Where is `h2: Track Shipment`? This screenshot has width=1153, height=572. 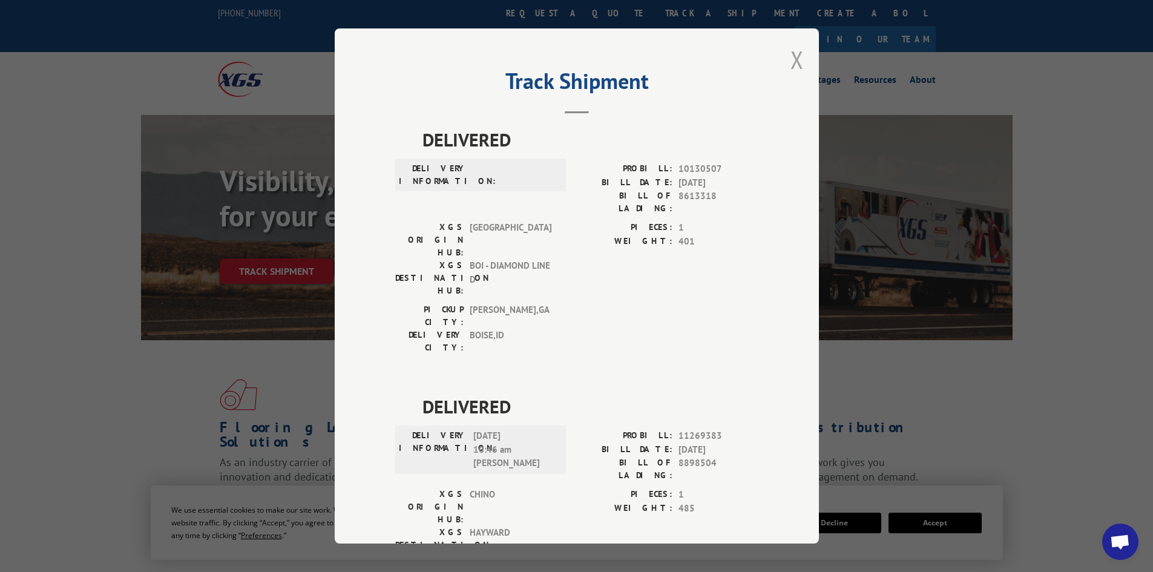
h2: Track Shipment is located at coordinates (577, 84).